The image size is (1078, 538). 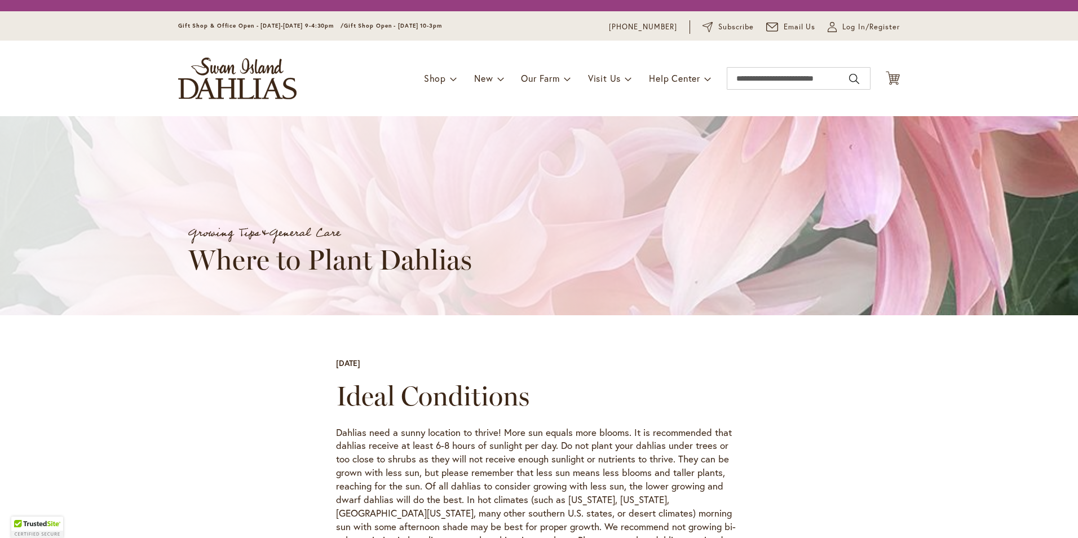 I want to click on a: Growing Tips, so click(x=224, y=233).